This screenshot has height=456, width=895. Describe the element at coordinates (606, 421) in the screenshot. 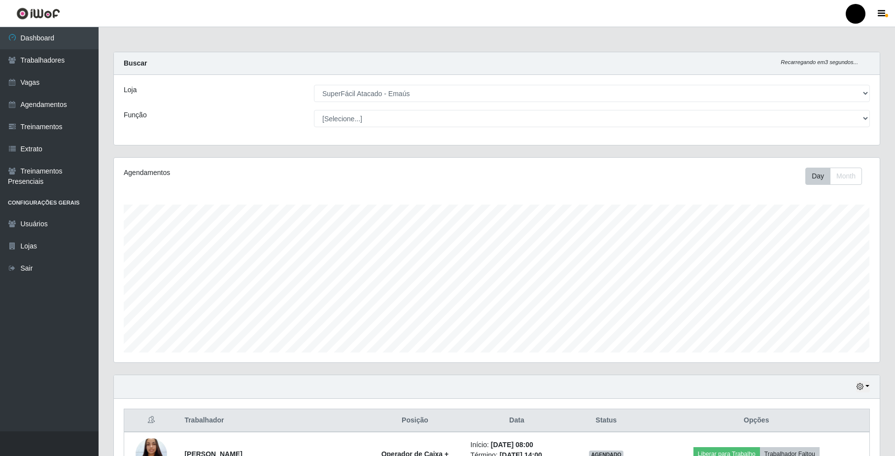

I see `th: Status` at that location.